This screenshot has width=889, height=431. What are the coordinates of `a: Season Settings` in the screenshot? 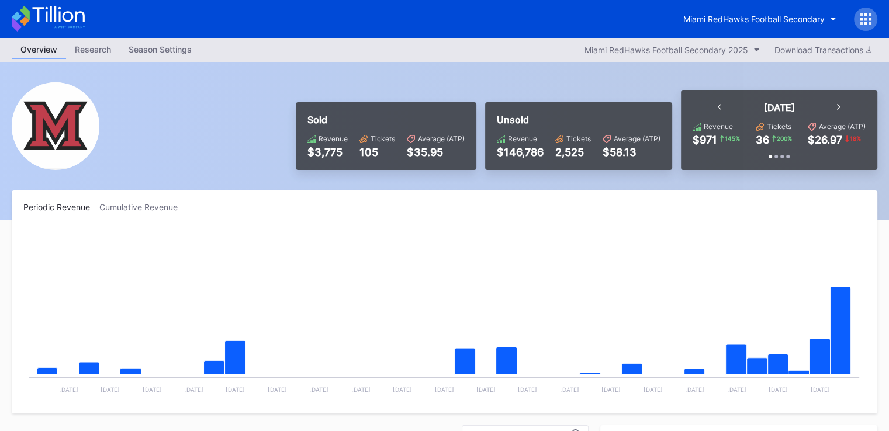 It's located at (160, 50).